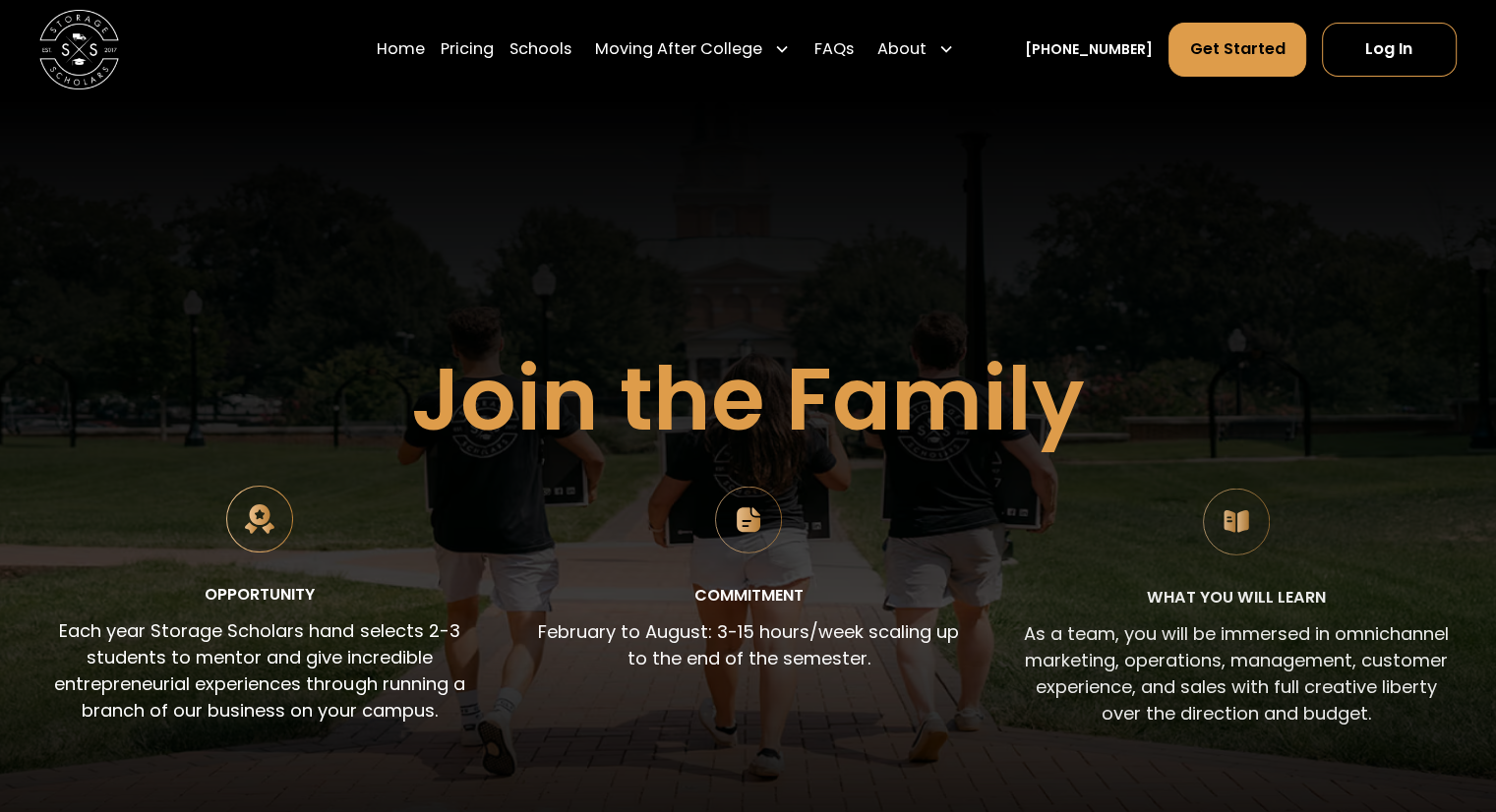  What do you see at coordinates (1237, 673) in the screenshot?
I see `p: As a team, you will be immersed in omnichannel marketing, operations, management, customer experi...` at bounding box center [1237, 673].